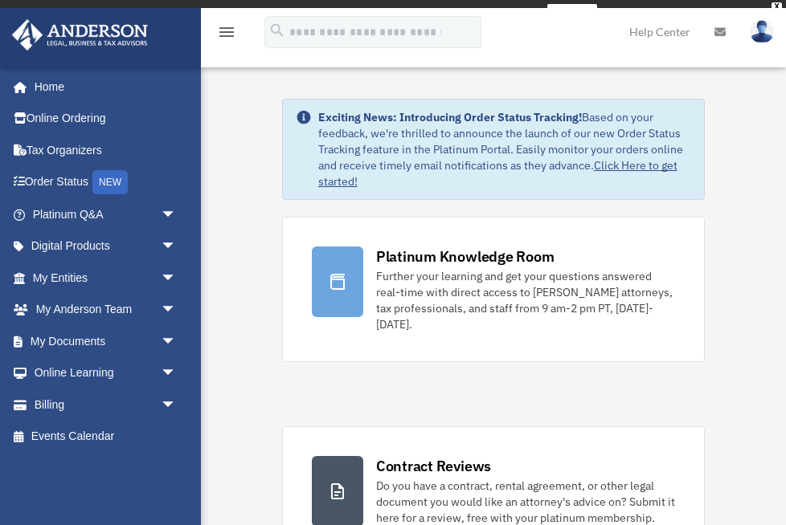 The image size is (786, 525). What do you see at coordinates (106, 310) in the screenshot?
I see `a: My Anderson Teamarrow_drop_down` at bounding box center [106, 310].